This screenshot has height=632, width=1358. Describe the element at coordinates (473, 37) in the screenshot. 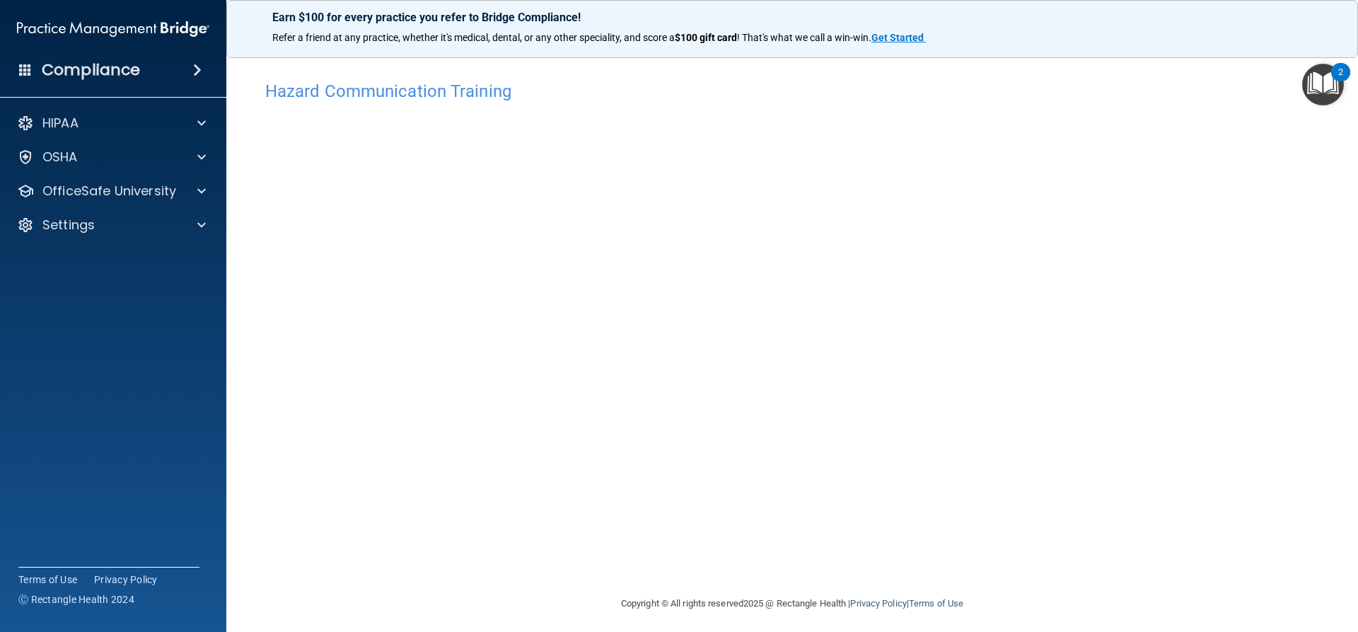

I see `span: Refer a friend at any practice, whether it's medical, dental, or any other speciality, and score a` at that location.